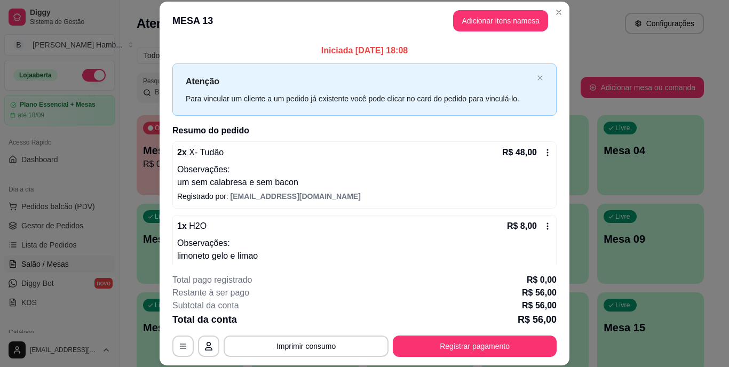 This screenshot has width=729, height=367. Describe the element at coordinates (196, 226) in the screenshot. I see `span: H2O` at that location.